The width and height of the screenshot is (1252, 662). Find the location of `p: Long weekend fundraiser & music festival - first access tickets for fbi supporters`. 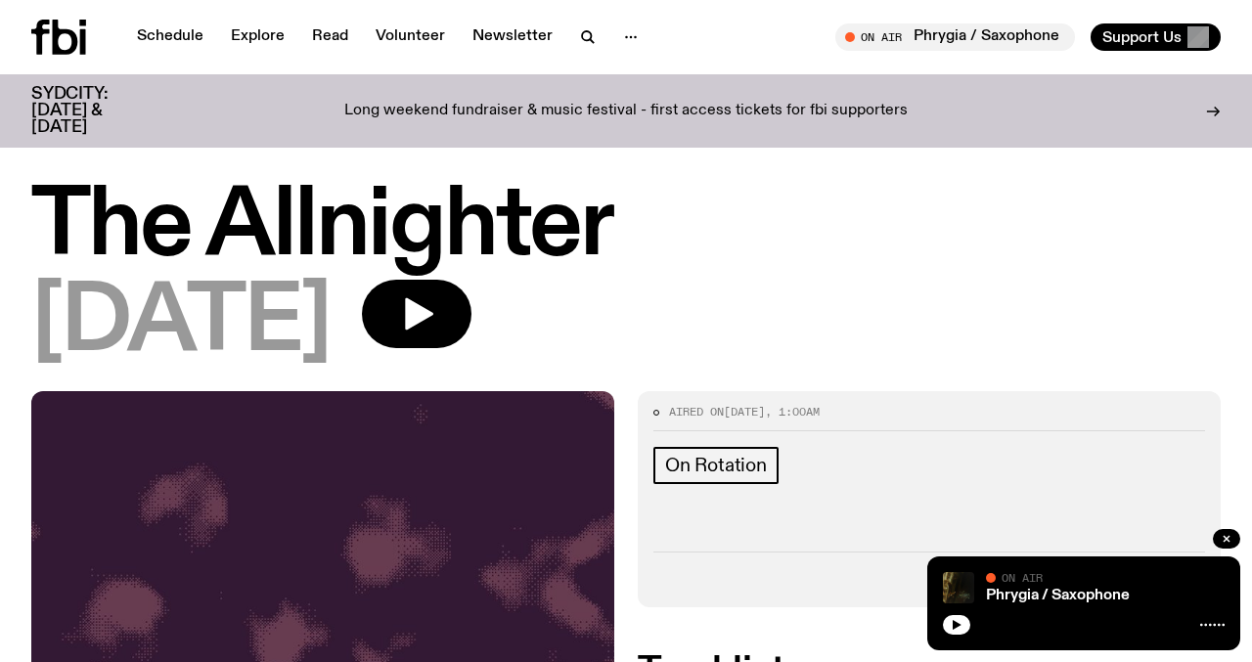

p: Long weekend fundraiser & music festival - first access tickets for fbi supporters is located at coordinates (626, 112).